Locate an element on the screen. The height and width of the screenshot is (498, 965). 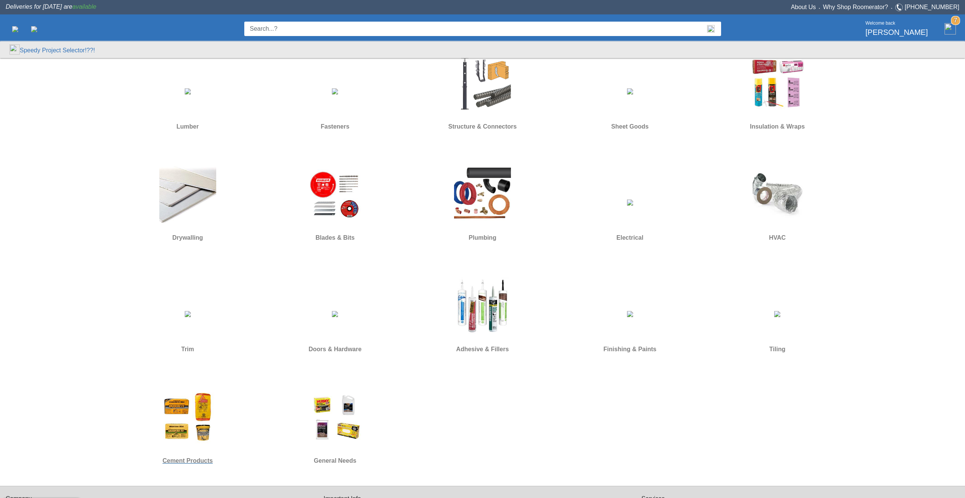
h6: Electrical is located at coordinates (630, 238).